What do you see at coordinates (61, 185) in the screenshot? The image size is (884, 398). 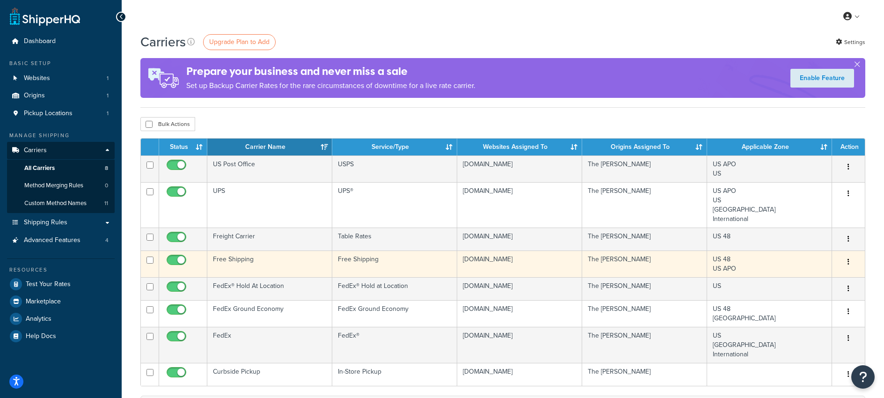 I see `a: Method Merging Rules 0` at bounding box center [61, 185].